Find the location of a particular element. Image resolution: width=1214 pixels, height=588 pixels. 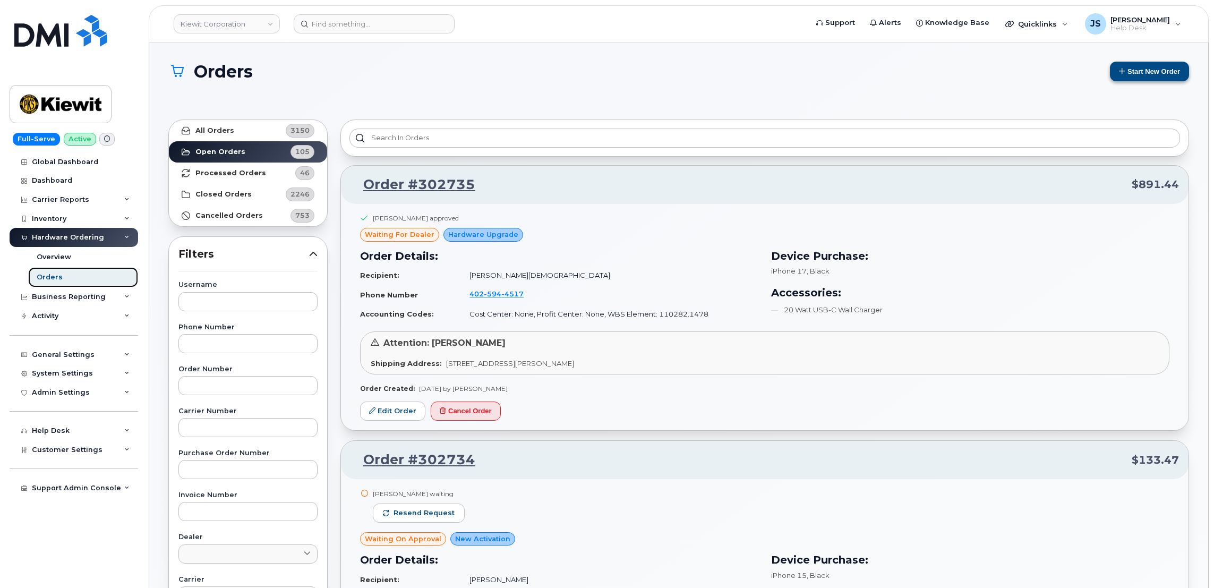

span: 4517 is located at coordinates (512, 294).